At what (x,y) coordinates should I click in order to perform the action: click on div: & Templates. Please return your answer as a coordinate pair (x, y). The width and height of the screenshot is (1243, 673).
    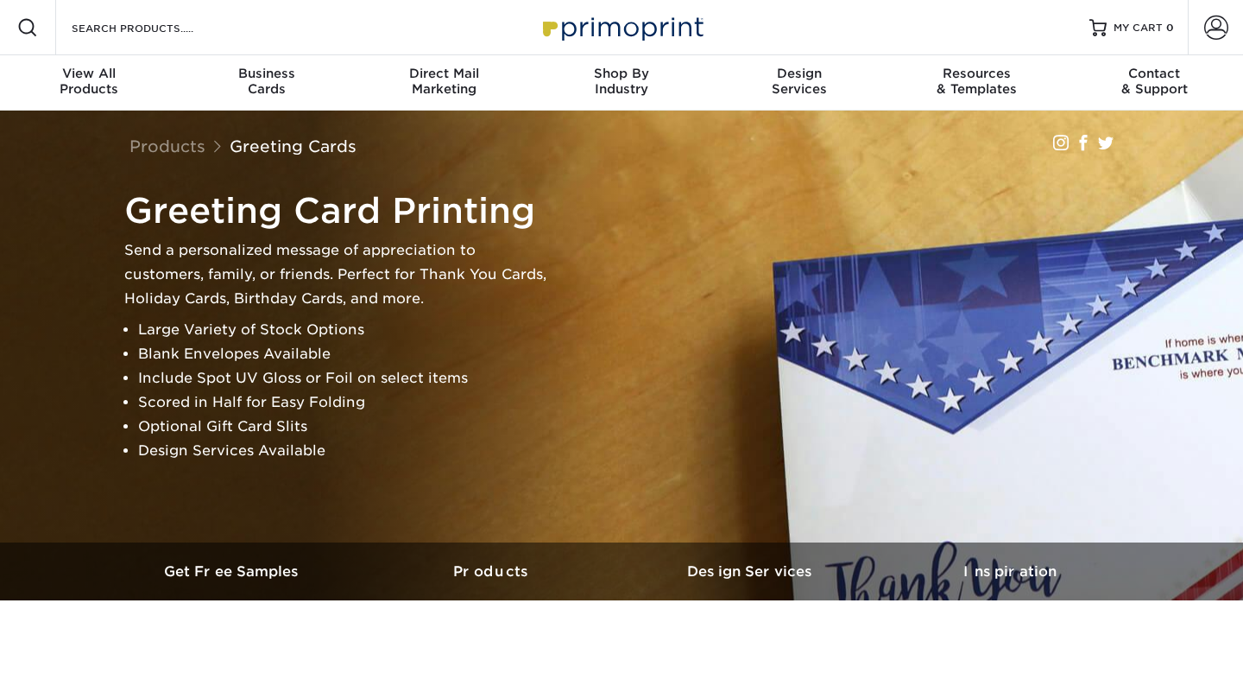
    Looking at the image, I should click on (977, 81).